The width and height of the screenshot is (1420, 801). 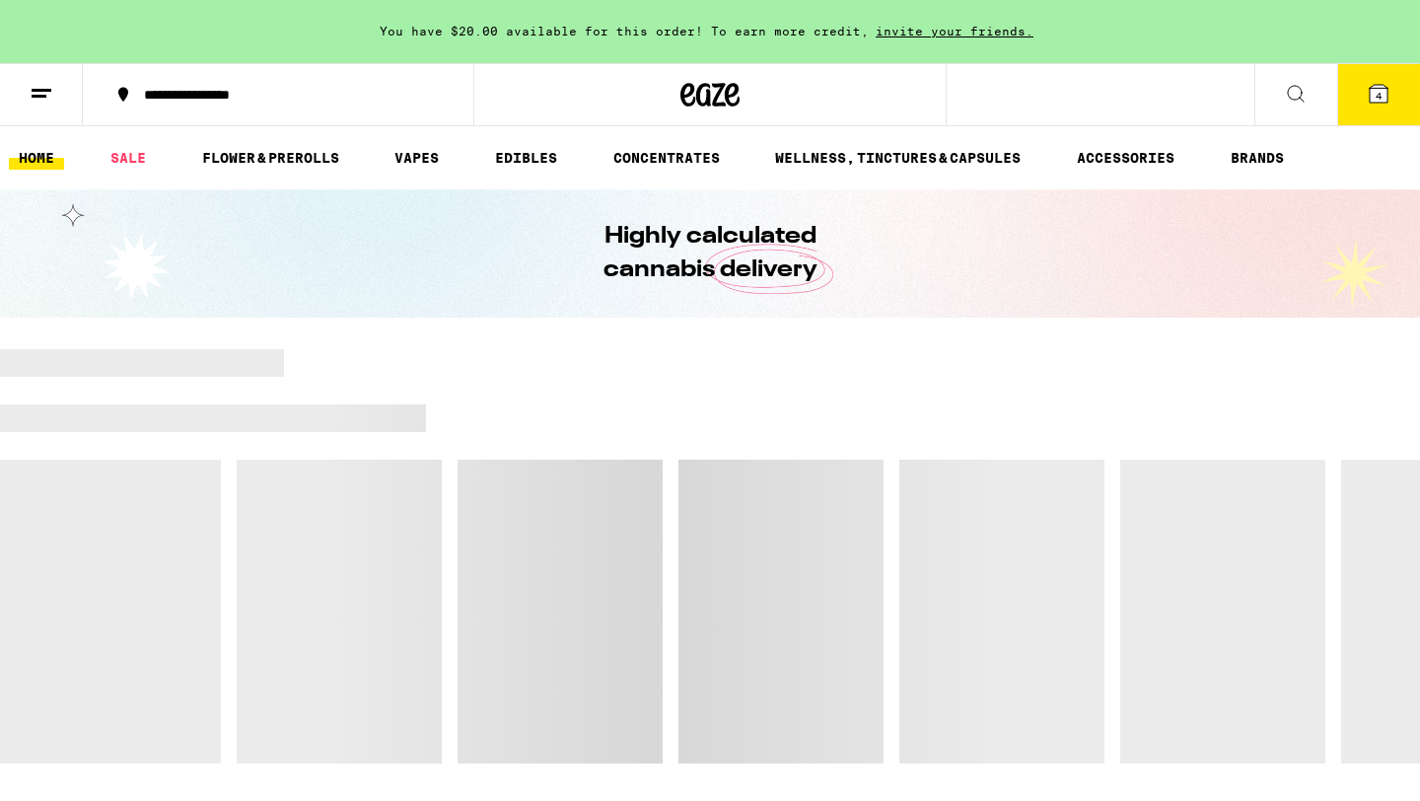 I want to click on h1: Highly calculated cannabis delivery, so click(x=710, y=253).